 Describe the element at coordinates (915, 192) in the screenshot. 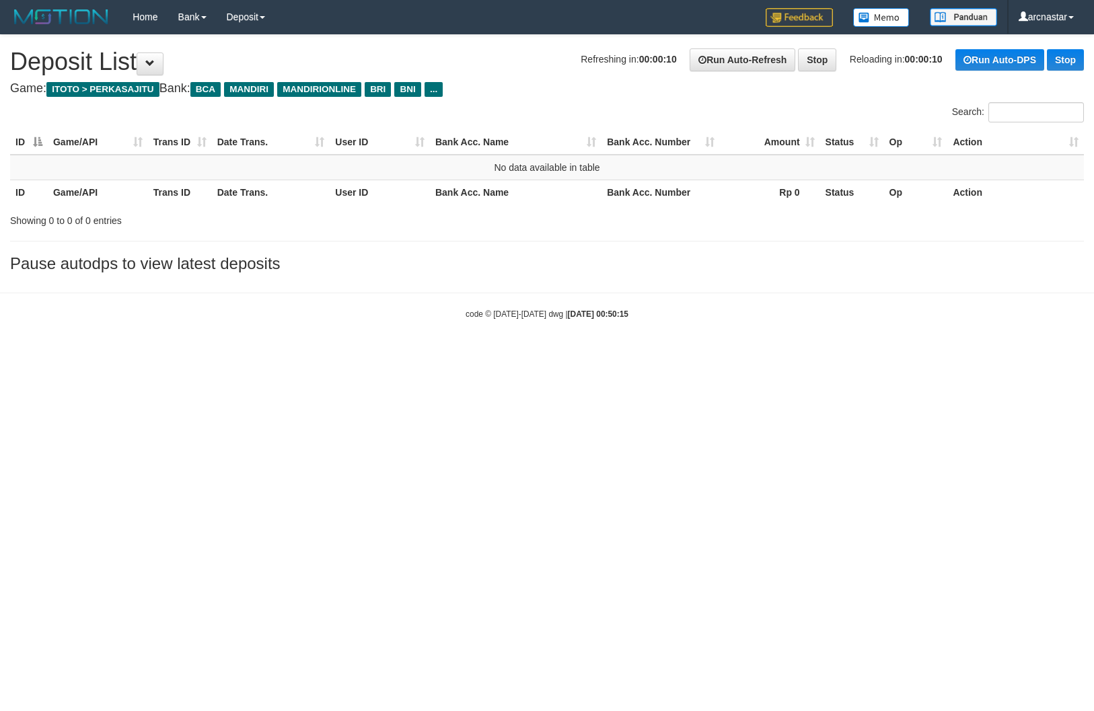

I see `th: Op` at that location.